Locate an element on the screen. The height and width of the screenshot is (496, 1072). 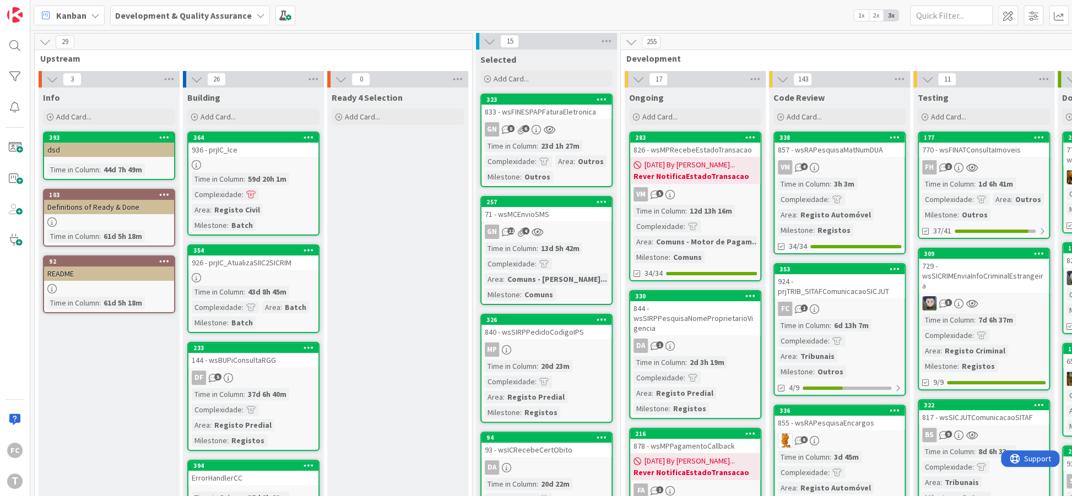
div: 322817 - wsSICJUTComunicacaoSITAF is located at coordinates (984, 413).